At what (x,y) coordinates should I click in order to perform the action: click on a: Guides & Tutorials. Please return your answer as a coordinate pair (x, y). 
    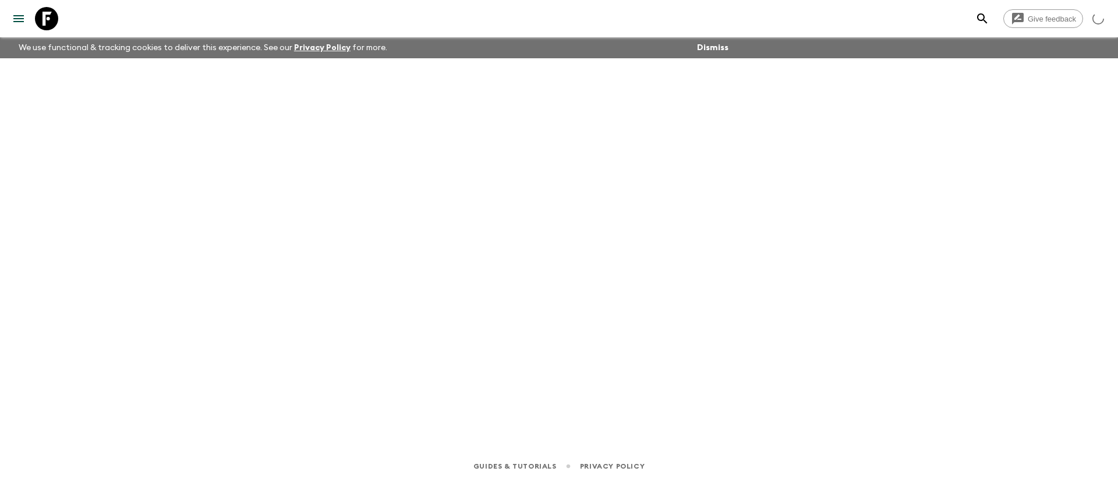
    Looking at the image, I should click on (515, 466).